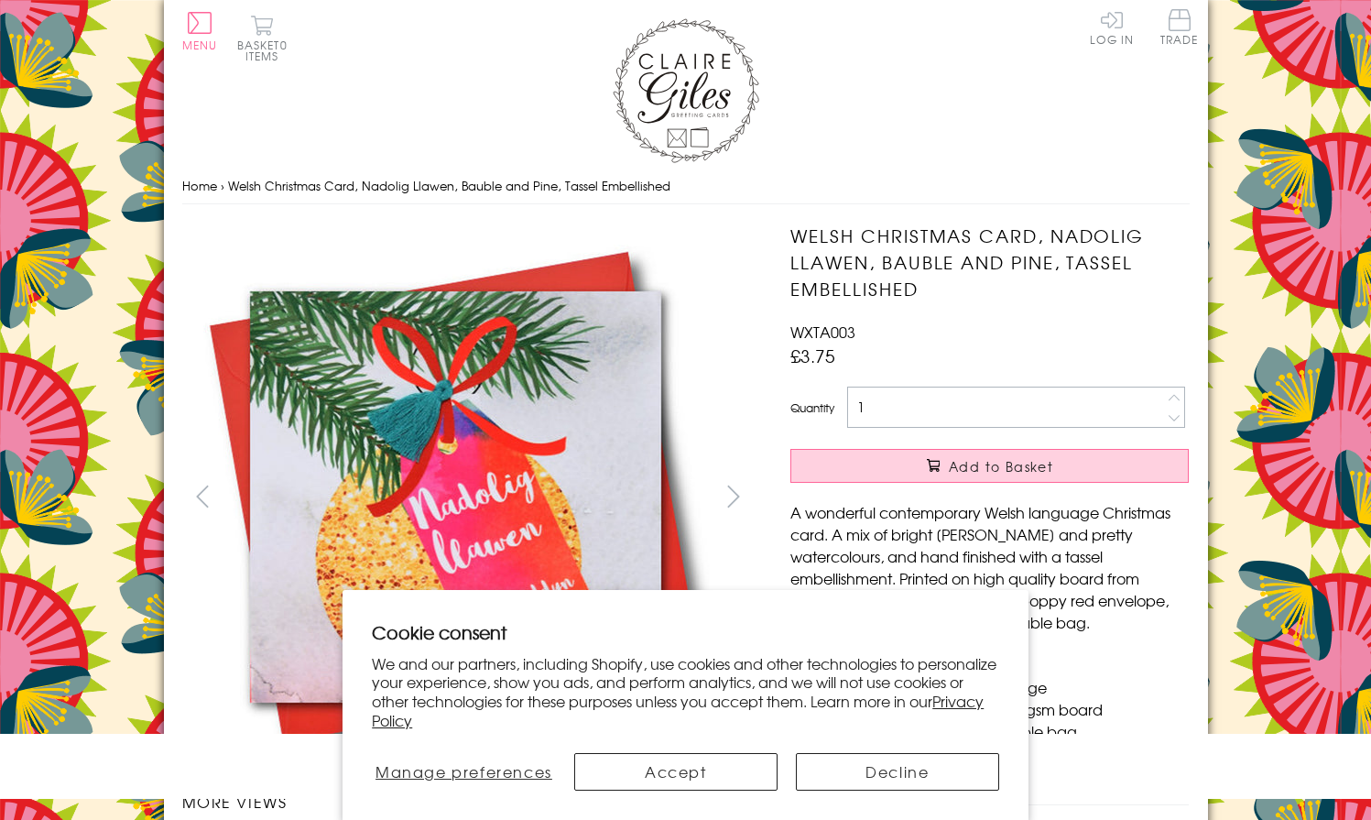  I want to click on button: Menu, so click(200, 31).